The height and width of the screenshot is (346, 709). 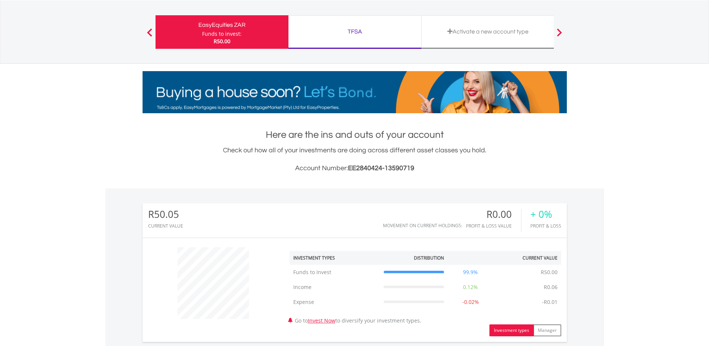 What do you see at coordinates (222, 34) in the screenshot?
I see `div: Funds to invest:` at bounding box center [222, 34].